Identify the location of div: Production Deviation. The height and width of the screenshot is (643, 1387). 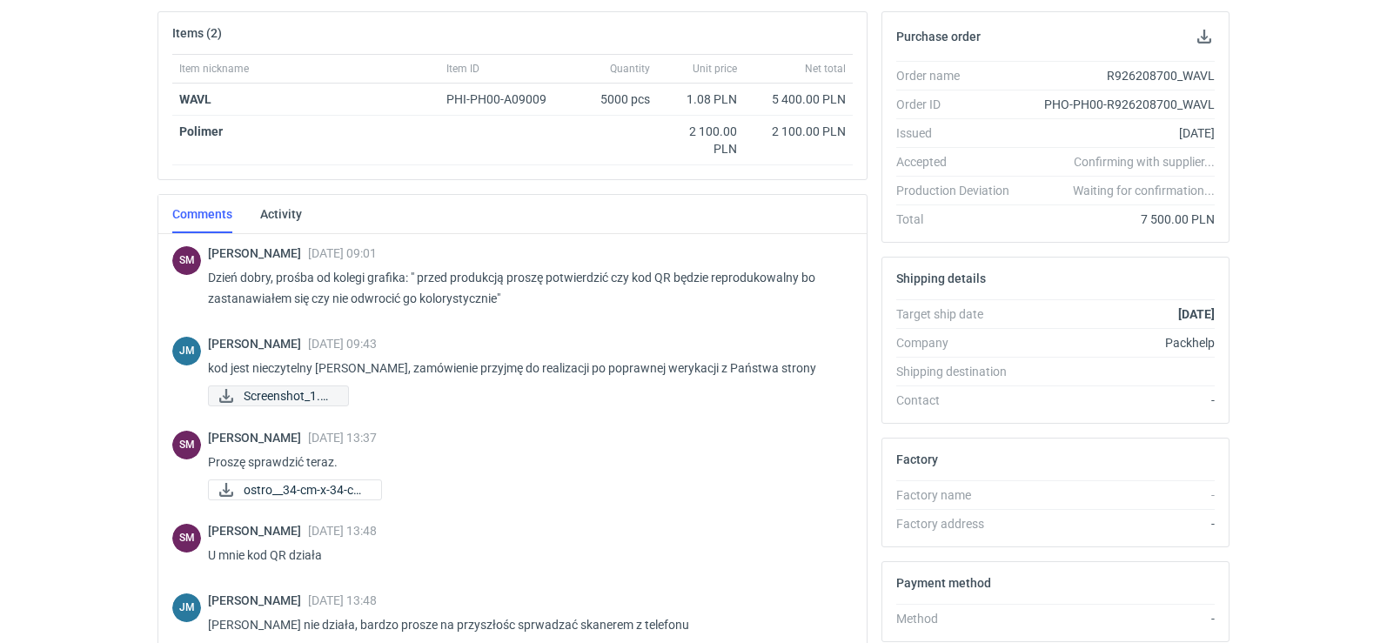
(960, 191).